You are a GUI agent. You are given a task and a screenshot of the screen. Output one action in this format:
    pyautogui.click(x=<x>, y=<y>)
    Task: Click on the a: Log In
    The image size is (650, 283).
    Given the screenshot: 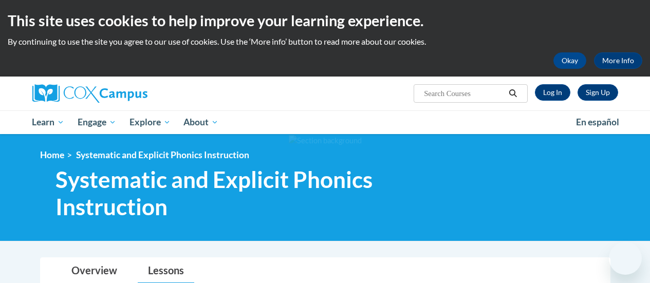 What is the action you would take?
    pyautogui.click(x=552, y=92)
    